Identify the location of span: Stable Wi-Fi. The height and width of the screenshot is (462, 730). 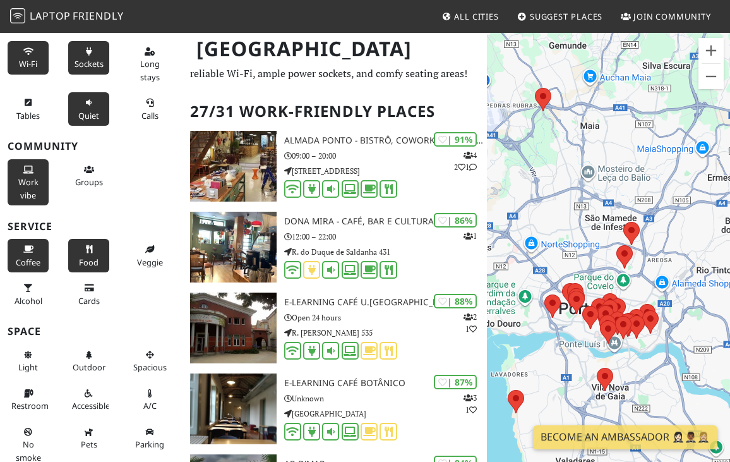
(28, 64).